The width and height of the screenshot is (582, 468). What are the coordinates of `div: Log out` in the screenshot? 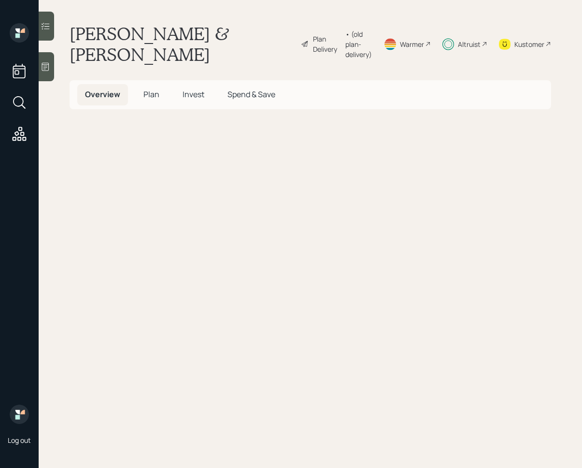 It's located at (19, 440).